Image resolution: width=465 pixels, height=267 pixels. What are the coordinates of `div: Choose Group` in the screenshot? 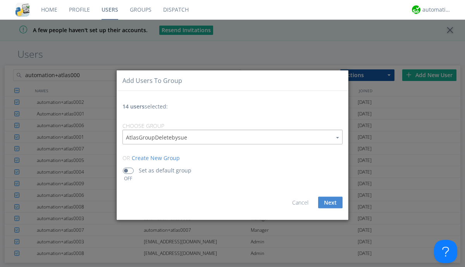 It's located at (233, 126).